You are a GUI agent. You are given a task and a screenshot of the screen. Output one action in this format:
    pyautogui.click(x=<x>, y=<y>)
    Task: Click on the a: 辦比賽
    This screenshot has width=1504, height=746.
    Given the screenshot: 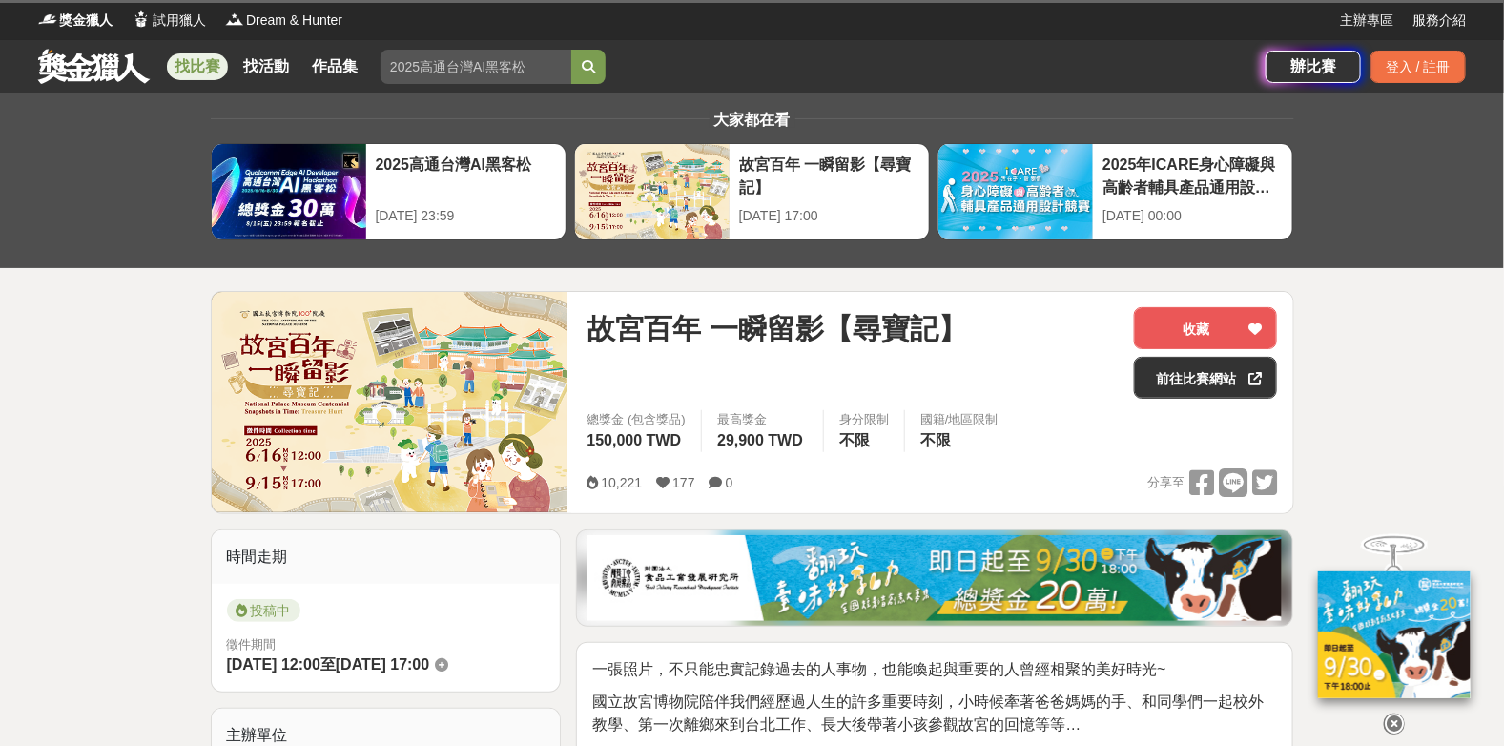 What is the action you would take?
    pyautogui.click(x=1314, y=67)
    